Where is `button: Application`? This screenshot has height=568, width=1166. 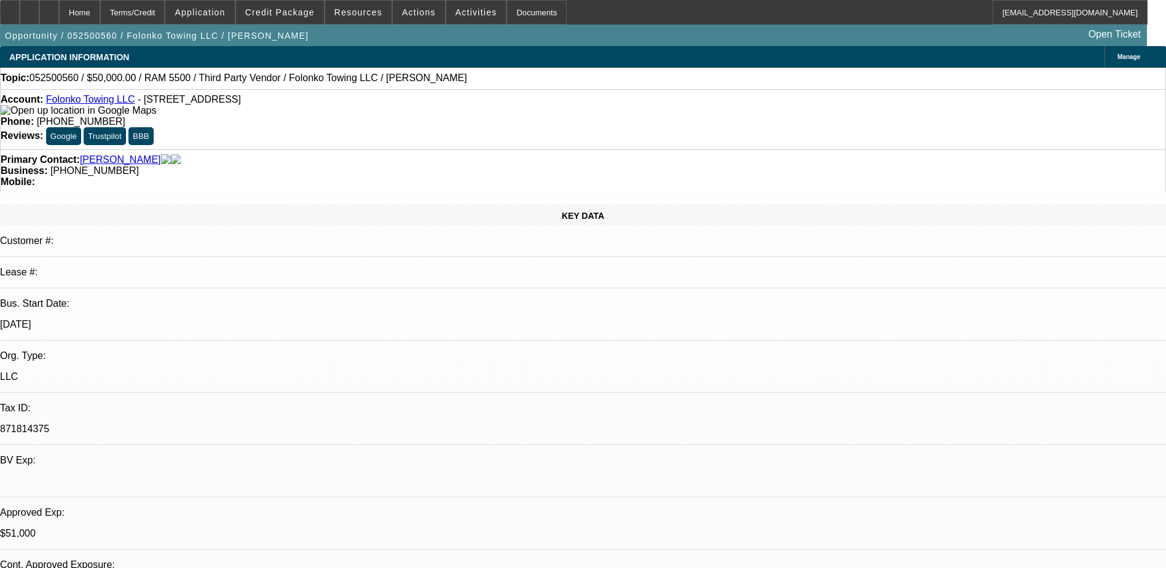 button: Application is located at coordinates (200, 12).